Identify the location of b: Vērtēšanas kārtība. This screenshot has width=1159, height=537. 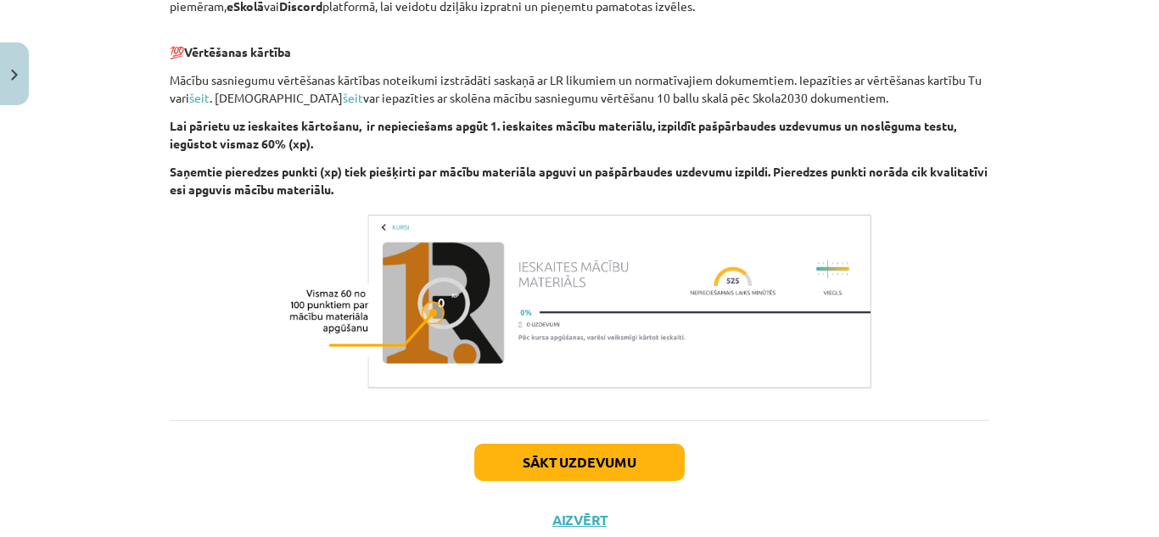
(238, 52).